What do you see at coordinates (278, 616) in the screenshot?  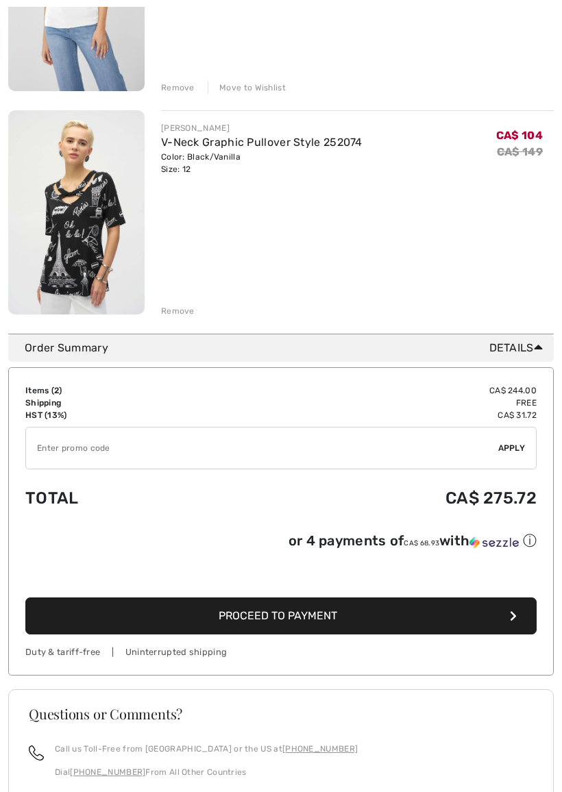 I see `span: Proceed to Payment` at bounding box center [278, 616].